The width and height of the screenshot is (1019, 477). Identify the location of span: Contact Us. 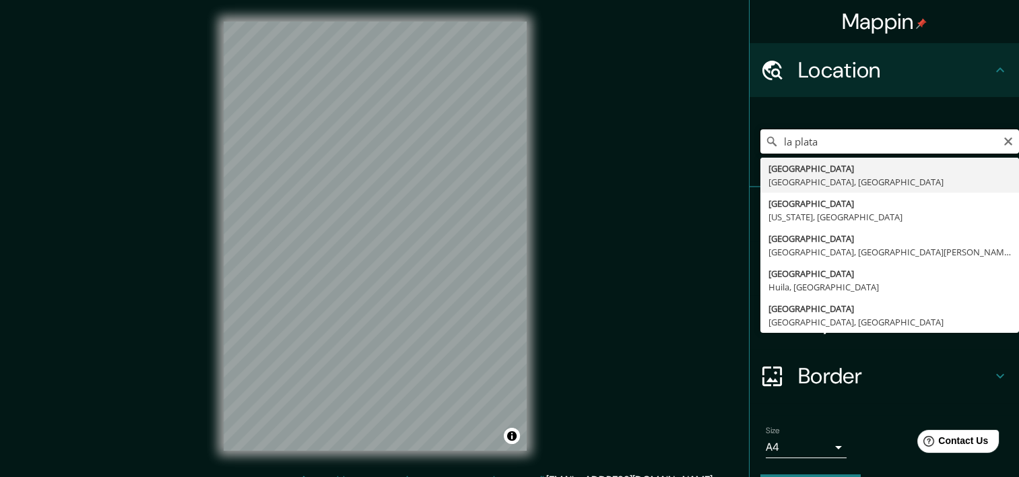
(64, 16).